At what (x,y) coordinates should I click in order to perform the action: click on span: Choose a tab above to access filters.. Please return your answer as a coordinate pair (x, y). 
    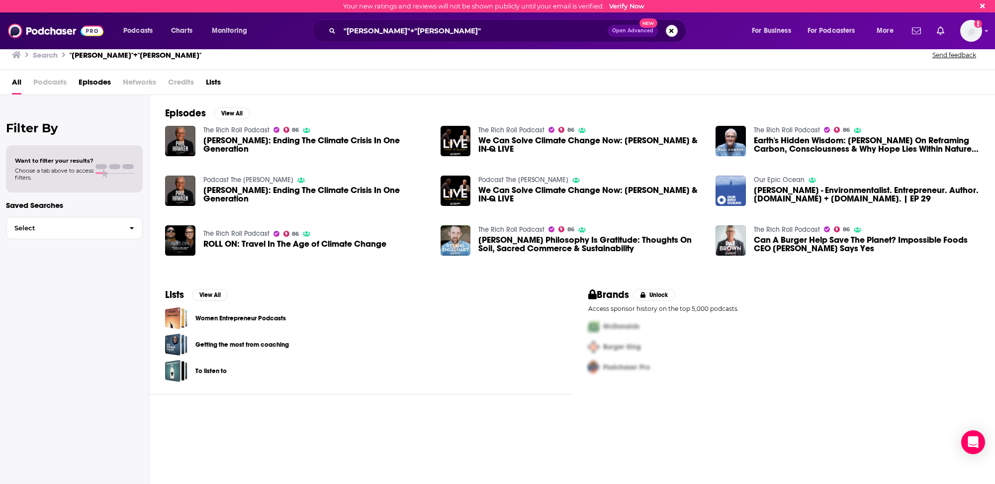
    Looking at the image, I should click on (54, 174).